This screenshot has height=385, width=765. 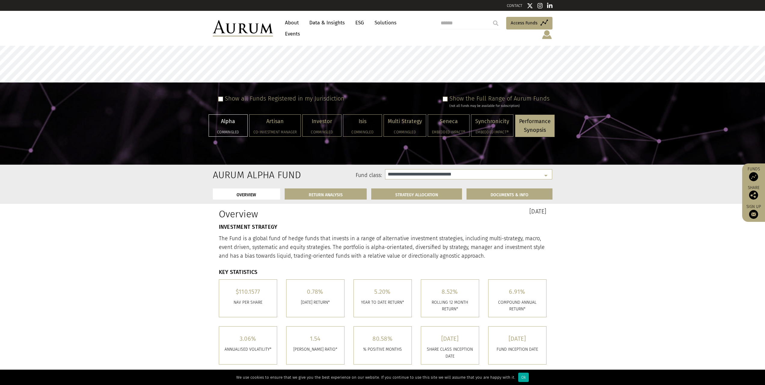 I want to click on p: Alpha, so click(x=228, y=121).